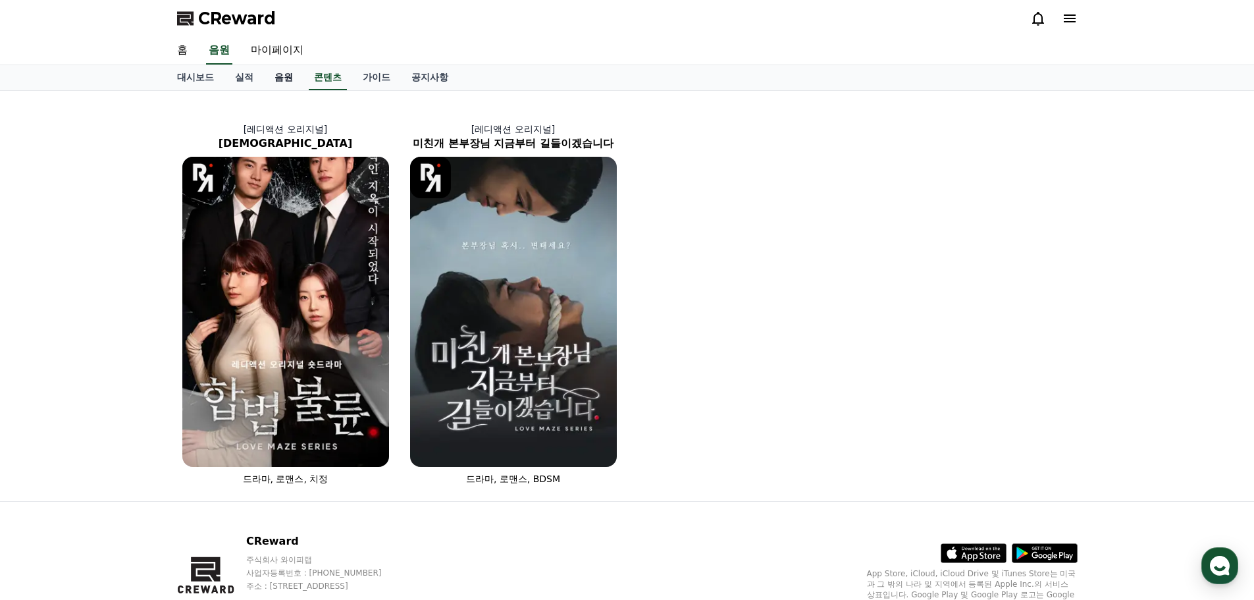 The width and height of the screenshot is (1254, 600). Describe the element at coordinates (327, 560) in the screenshot. I see `p: 주식회사 와이피랩` at that location.